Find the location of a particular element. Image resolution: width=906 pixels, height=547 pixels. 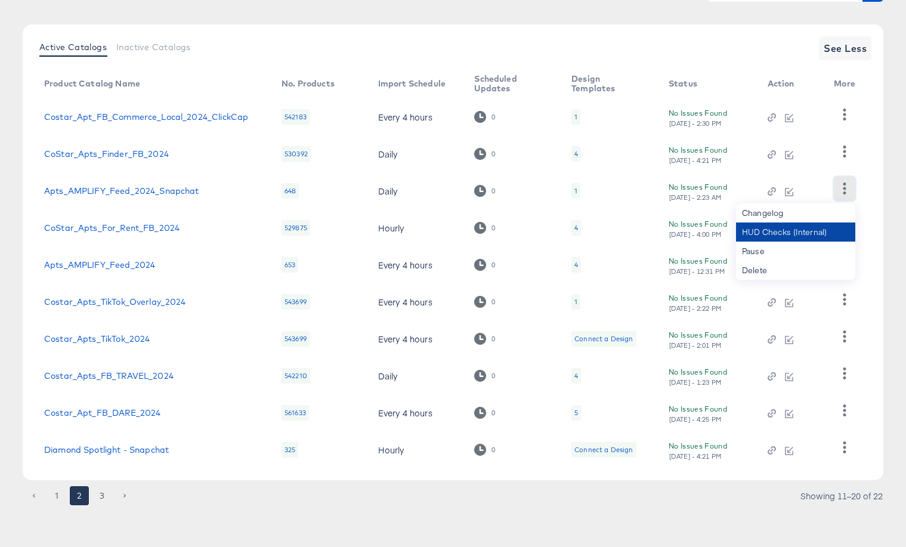

div: 648 is located at coordinates (290, 191).